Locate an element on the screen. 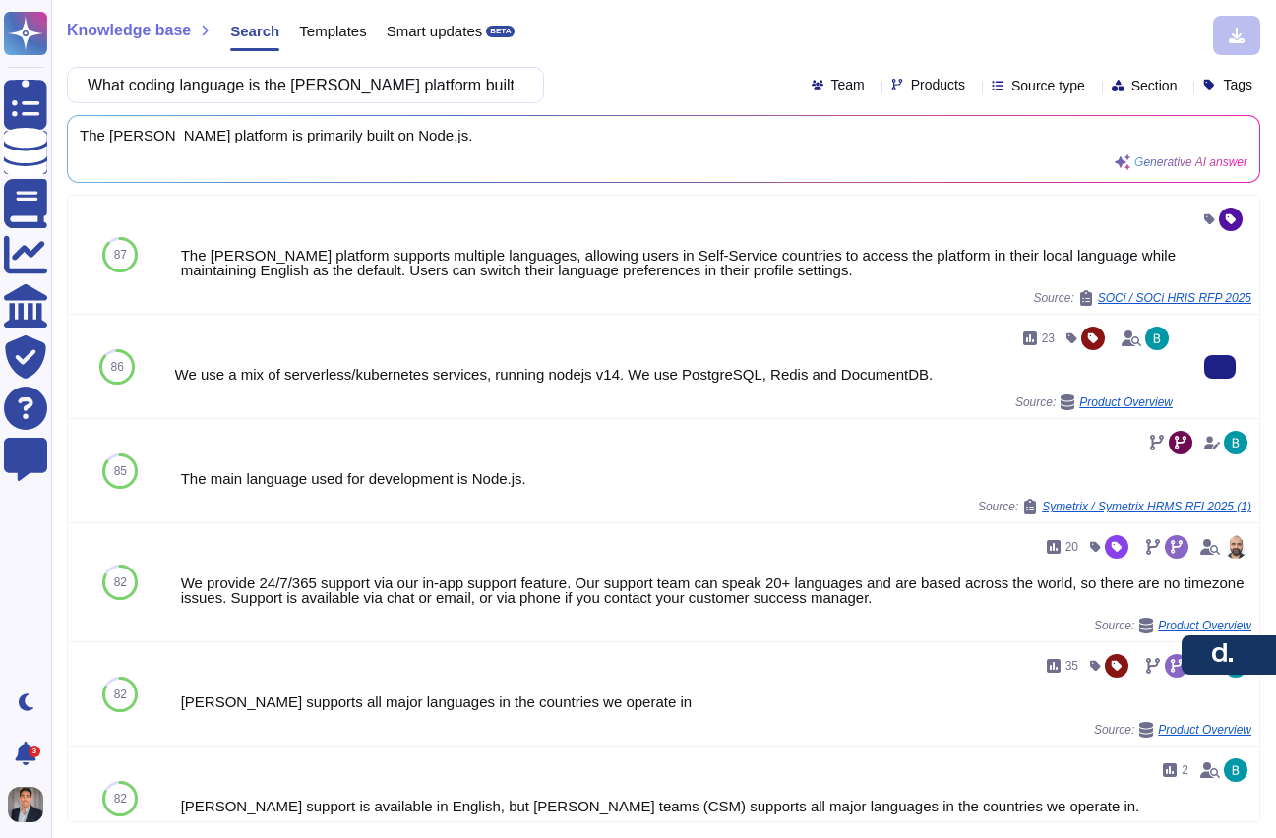 The image size is (1276, 838). span: 85 is located at coordinates (120, 471).